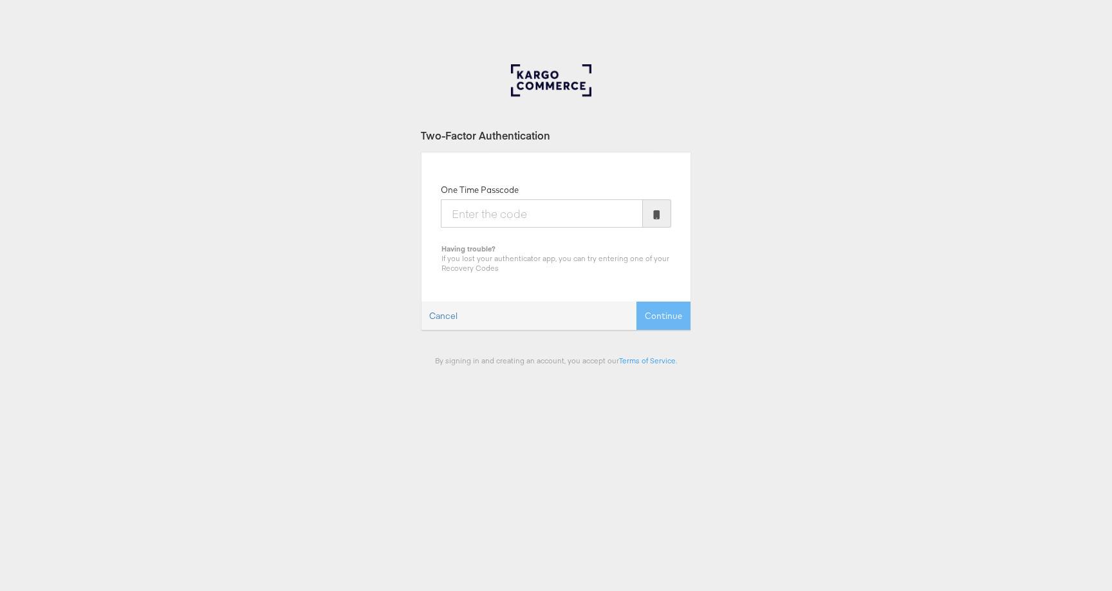 Image resolution: width=1112 pixels, height=591 pixels. What do you see at coordinates (479, 190) in the screenshot?
I see `label: One Time Passcode` at bounding box center [479, 190].